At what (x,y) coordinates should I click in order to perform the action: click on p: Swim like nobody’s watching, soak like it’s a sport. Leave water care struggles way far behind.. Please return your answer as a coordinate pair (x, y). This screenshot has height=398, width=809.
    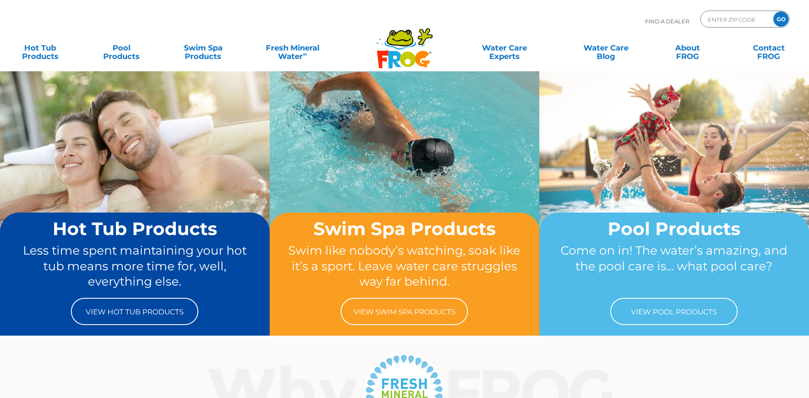
    Looking at the image, I should click on (404, 266).